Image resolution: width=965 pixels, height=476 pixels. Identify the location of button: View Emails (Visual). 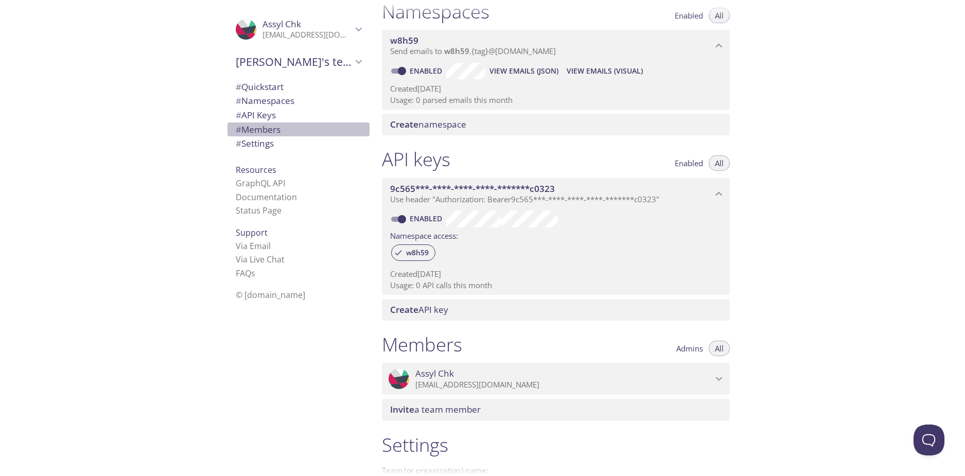
(605, 71).